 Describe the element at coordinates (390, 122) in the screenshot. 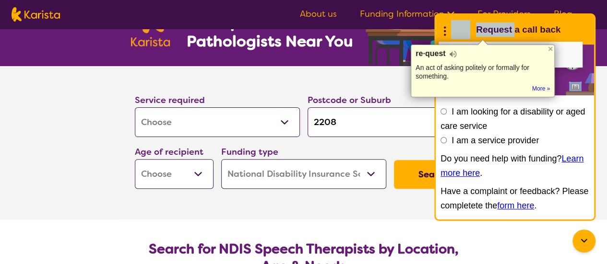

I see `input: Type` at that location.